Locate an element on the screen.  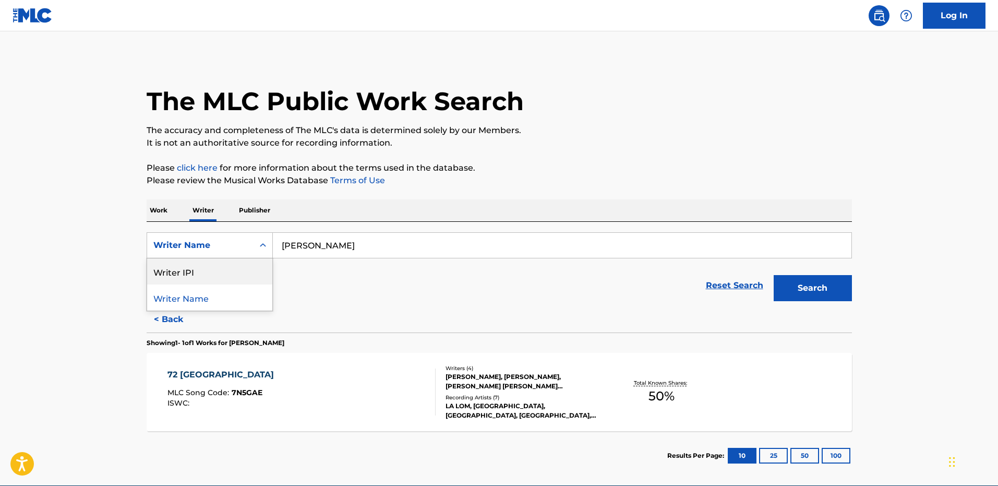
button: 25 is located at coordinates (773, 456).